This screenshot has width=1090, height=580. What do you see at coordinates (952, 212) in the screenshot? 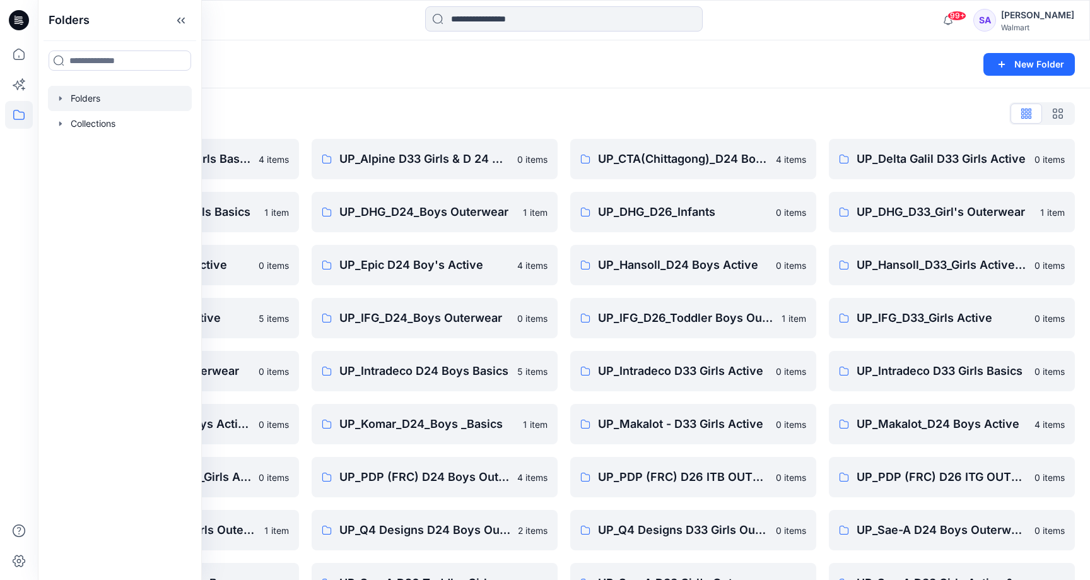
I see `a: UP_DHG_D33_Girl's Outerwear1 item` at bounding box center [952, 212].